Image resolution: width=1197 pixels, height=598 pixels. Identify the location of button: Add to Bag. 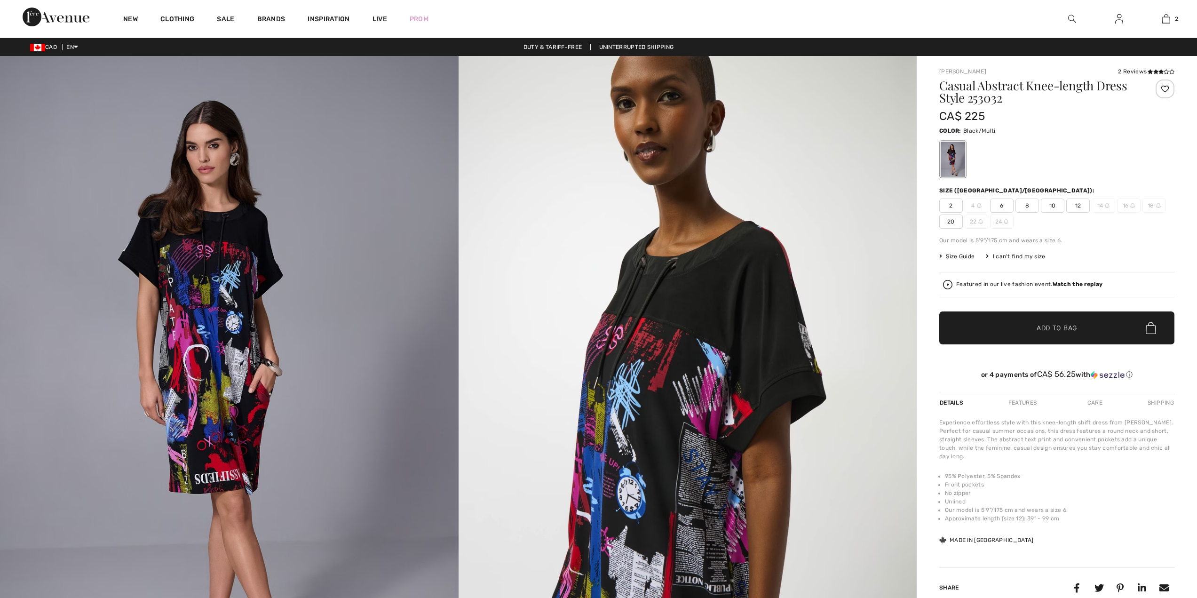
(1057, 328).